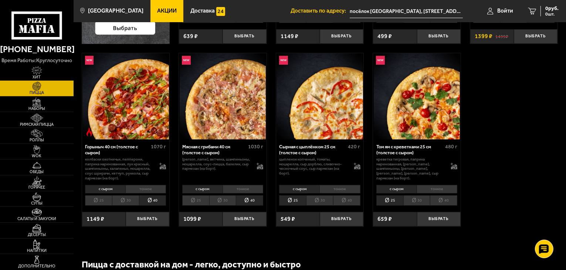  Describe the element at coordinates (190, 36) in the screenshot. I see `span: 639 ₽` at that location.